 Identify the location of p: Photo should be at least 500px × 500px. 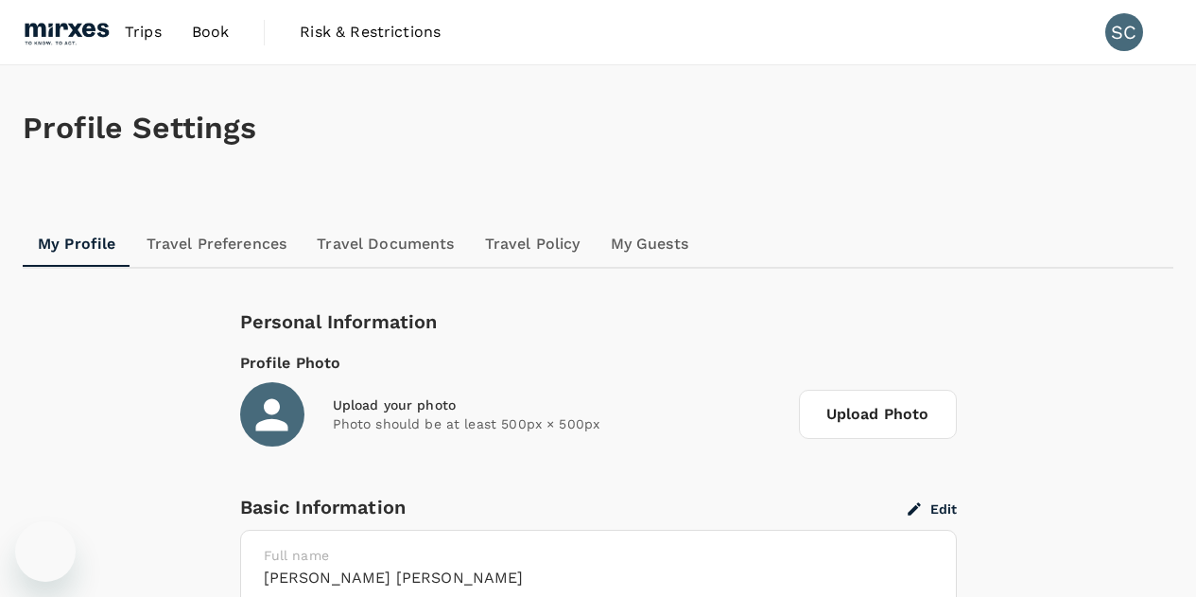
(558, 424).